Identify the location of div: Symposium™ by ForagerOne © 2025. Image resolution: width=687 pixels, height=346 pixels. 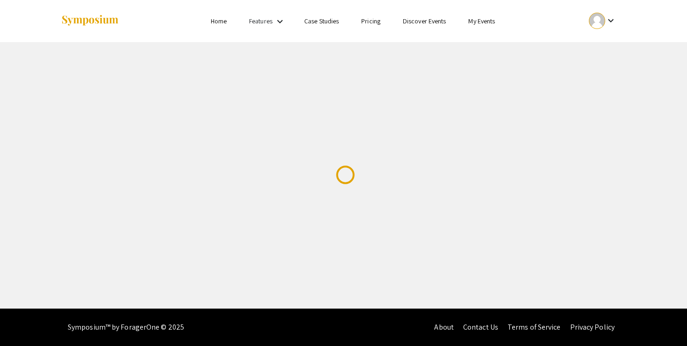
(126, 327).